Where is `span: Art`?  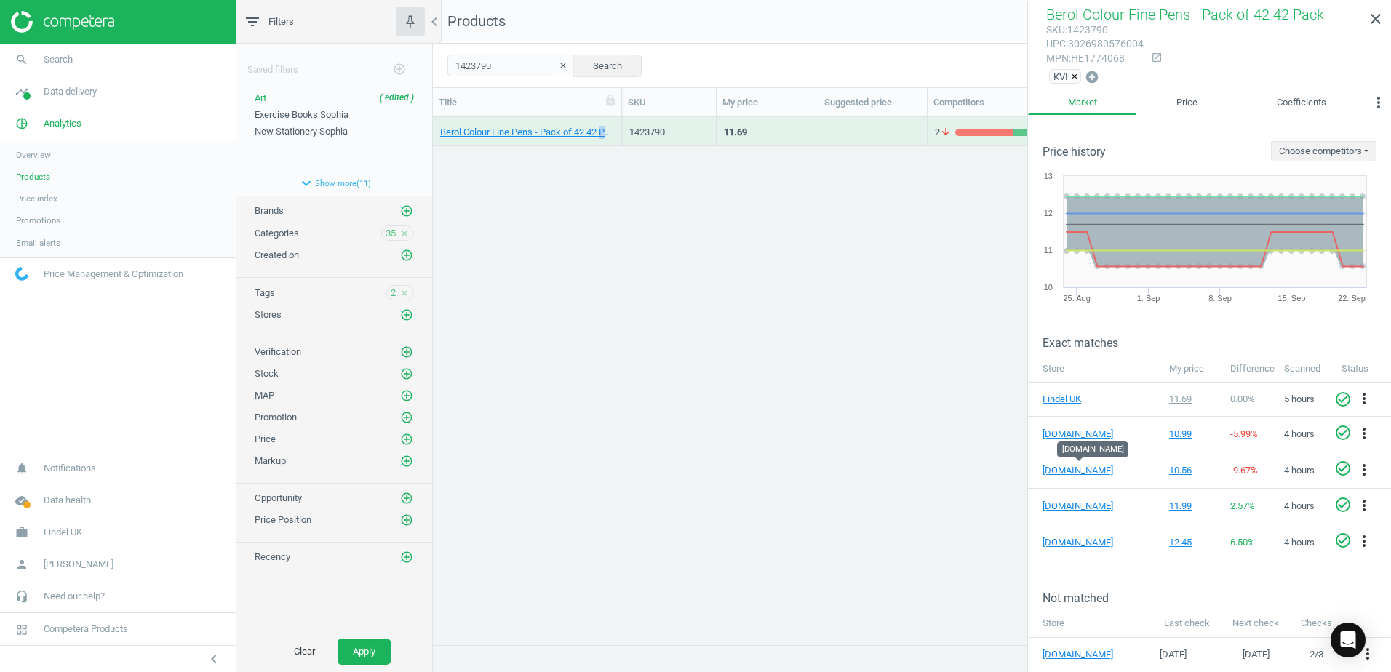
span: Art is located at coordinates (260, 97).